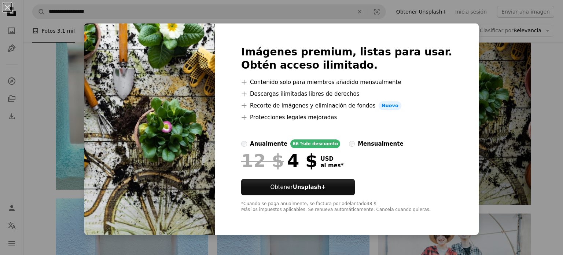  What do you see at coordinates (150, 129) in the screenshot?
I see `img: premium_photo-1678648542478-832cb236888d` at bounding box center [150, 129].